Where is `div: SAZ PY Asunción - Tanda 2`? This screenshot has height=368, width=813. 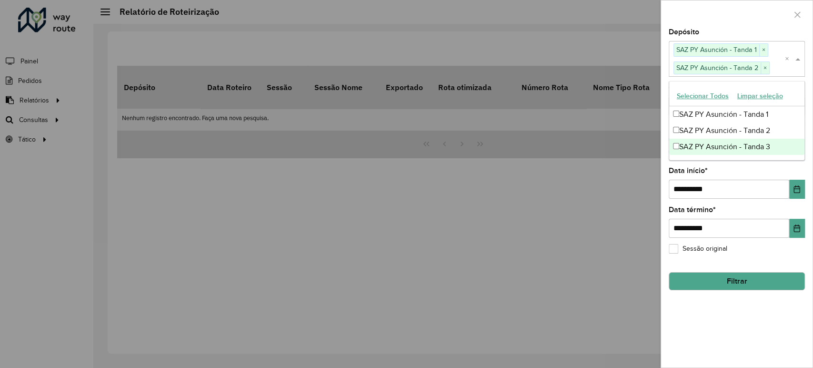
div: SAZ PY Asunción - Tanda 2 is located at coordinates (737, 131).